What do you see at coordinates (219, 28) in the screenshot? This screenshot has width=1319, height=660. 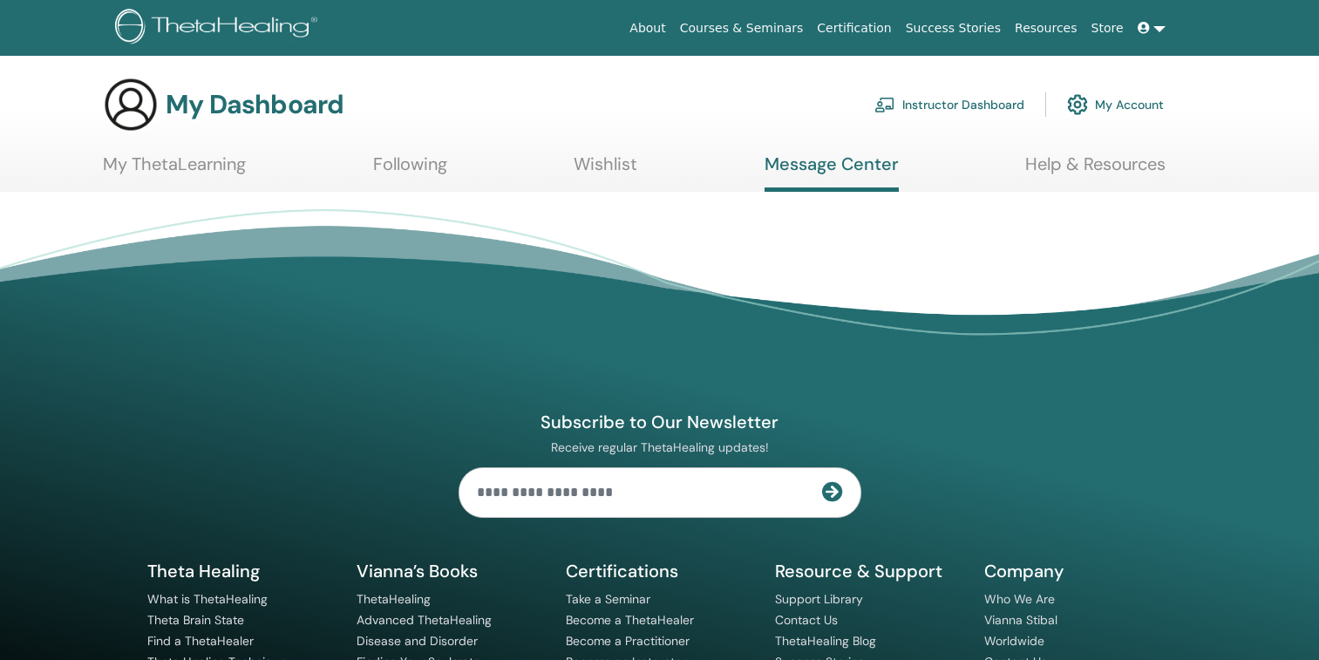 I see `img: logo.png` at bounding box center [219, 28].